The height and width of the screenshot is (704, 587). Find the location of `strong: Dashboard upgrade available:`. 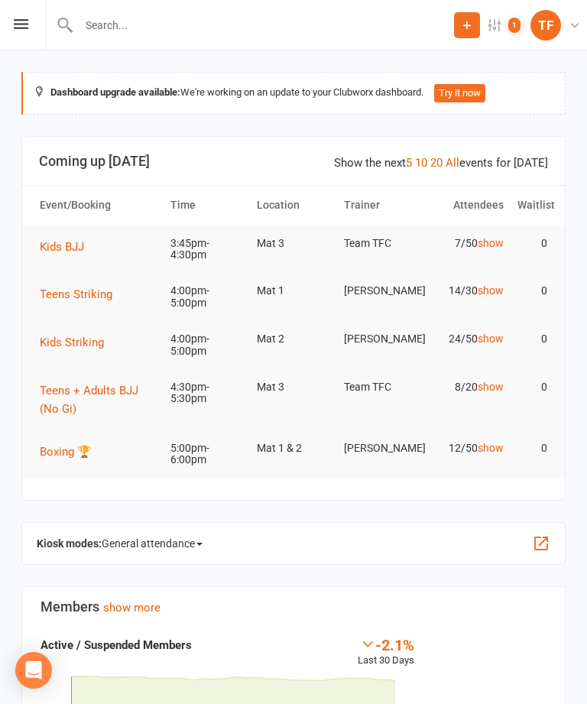

strong: Dashboard upgrade available: is located at coordinates (115, 92).